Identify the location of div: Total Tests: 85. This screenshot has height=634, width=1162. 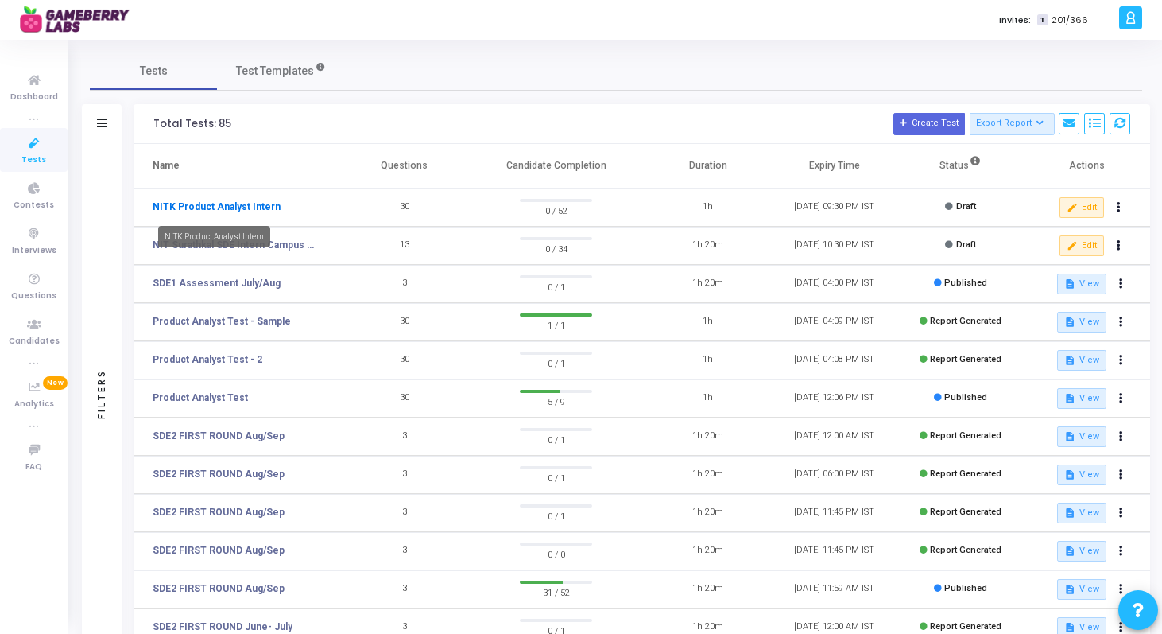
(192, 124).